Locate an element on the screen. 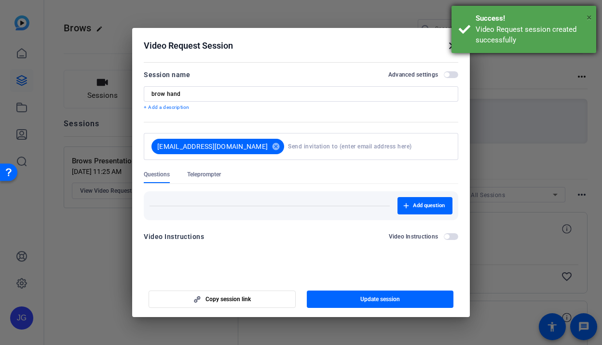 This screenshot has height=345, width=602. span: Add question is located at coordinates (429, 206).